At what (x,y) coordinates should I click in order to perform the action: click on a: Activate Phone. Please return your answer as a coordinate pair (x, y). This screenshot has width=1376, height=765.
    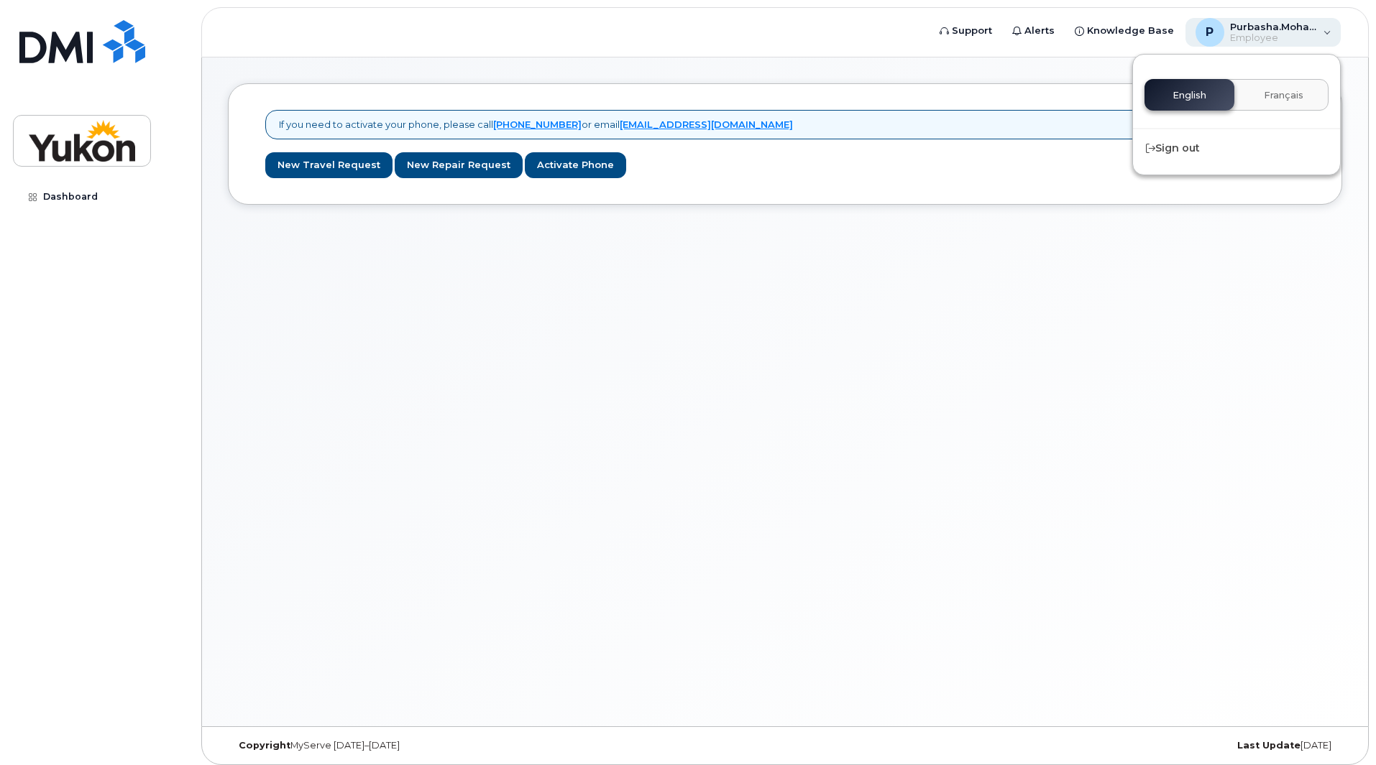
    Looking at the image, I should click on (575, 165).